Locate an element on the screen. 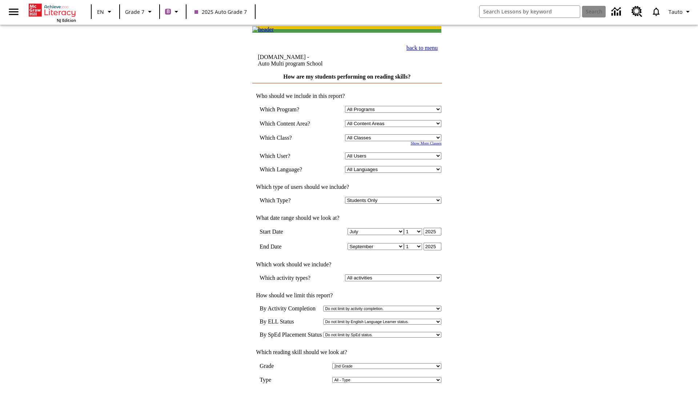 This screenshot has height=393, width=698. td: Which activity types? is located at coordinates (290, 277).